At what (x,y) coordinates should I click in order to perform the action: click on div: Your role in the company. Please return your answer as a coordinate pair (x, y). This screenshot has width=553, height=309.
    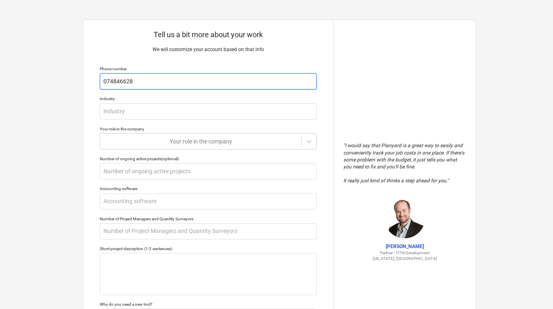
    Looking at the image, I should click on (208, 129).